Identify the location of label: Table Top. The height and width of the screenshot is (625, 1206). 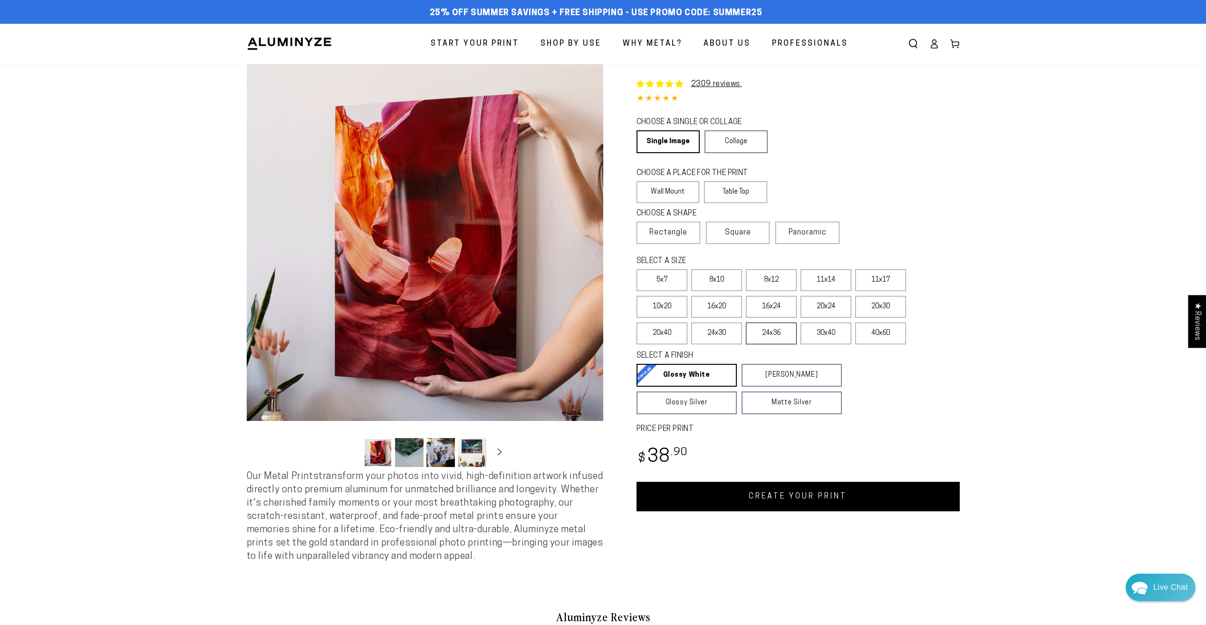
(735, 192).